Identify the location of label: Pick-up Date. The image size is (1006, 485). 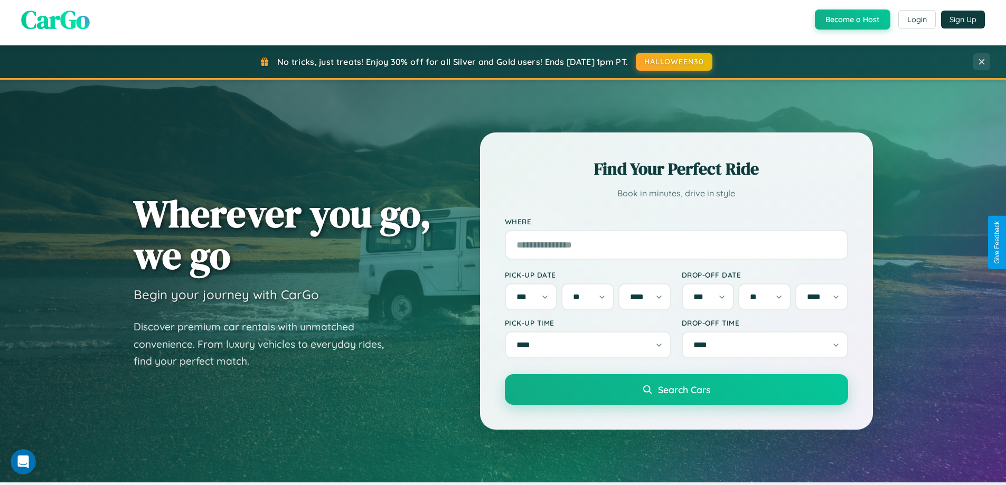
(588, 275).